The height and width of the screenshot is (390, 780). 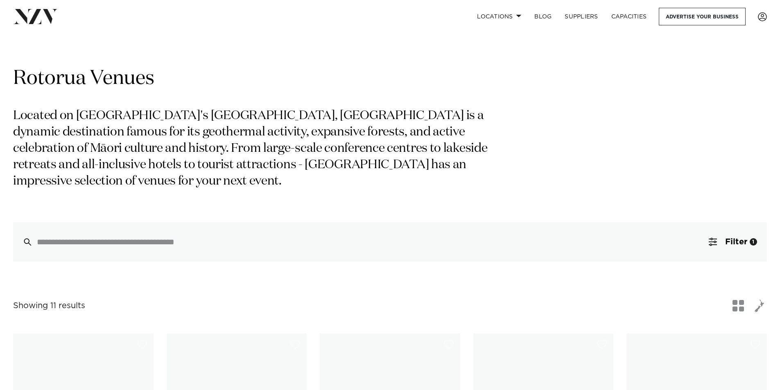 I want to click on a: Locations, so click(x=499, y=16).